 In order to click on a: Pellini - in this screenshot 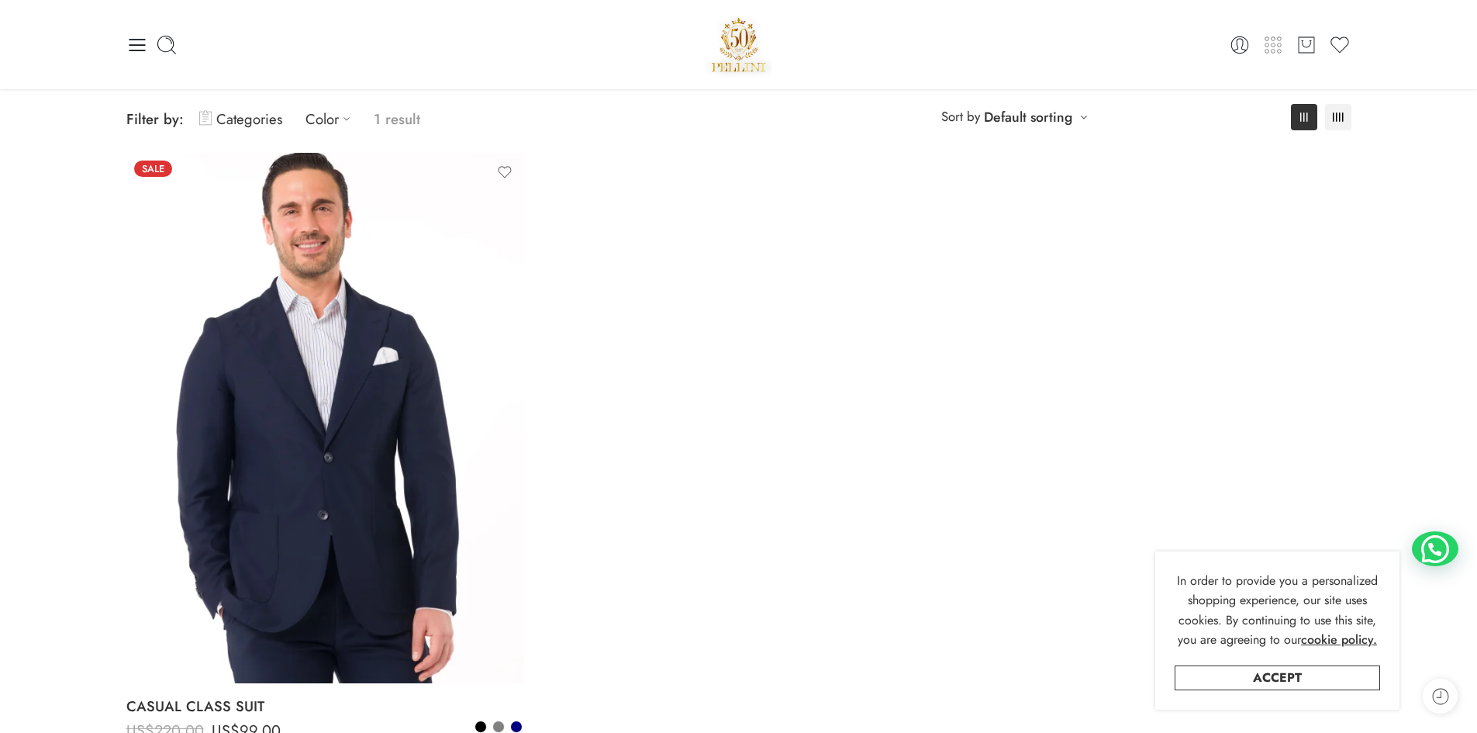, I will do `click(739, 44)`.